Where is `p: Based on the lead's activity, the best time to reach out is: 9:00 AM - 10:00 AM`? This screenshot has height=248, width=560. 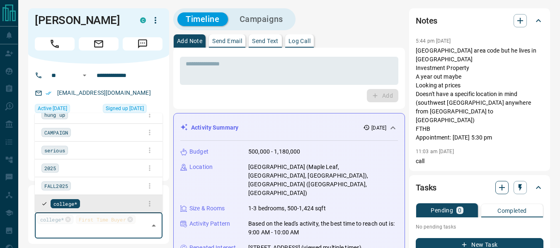
p: Based on the lead's activity, the best time to reach out is: 9:00 AM - 10:00 AM is located at coordinates (323, 228).